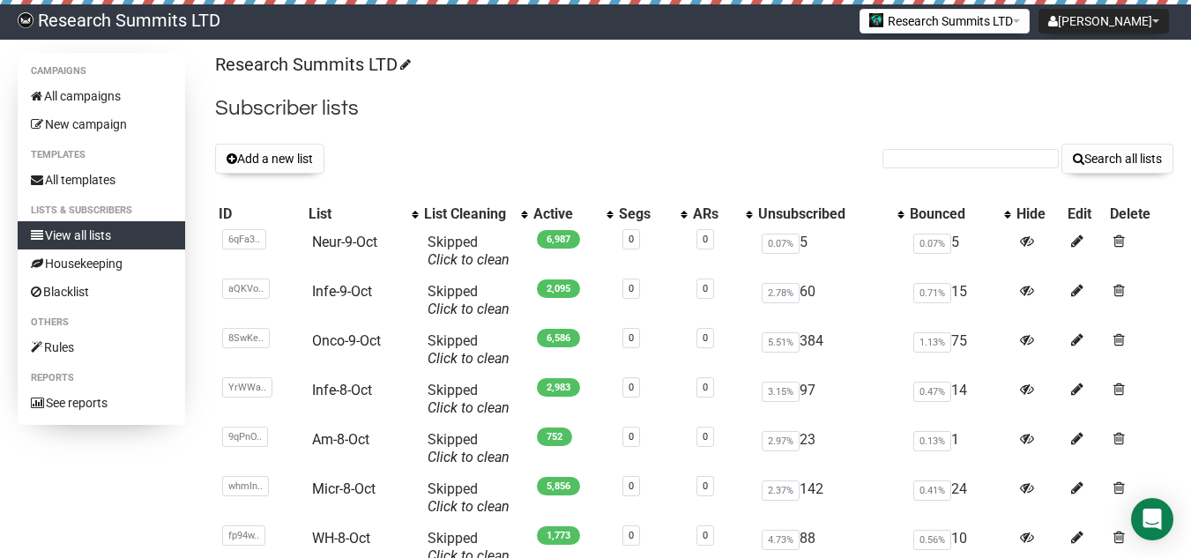  What do you see at coordinates (931, 391) in the screenshot?
I see `span: 0.47%` at bounding box center [931, 391].